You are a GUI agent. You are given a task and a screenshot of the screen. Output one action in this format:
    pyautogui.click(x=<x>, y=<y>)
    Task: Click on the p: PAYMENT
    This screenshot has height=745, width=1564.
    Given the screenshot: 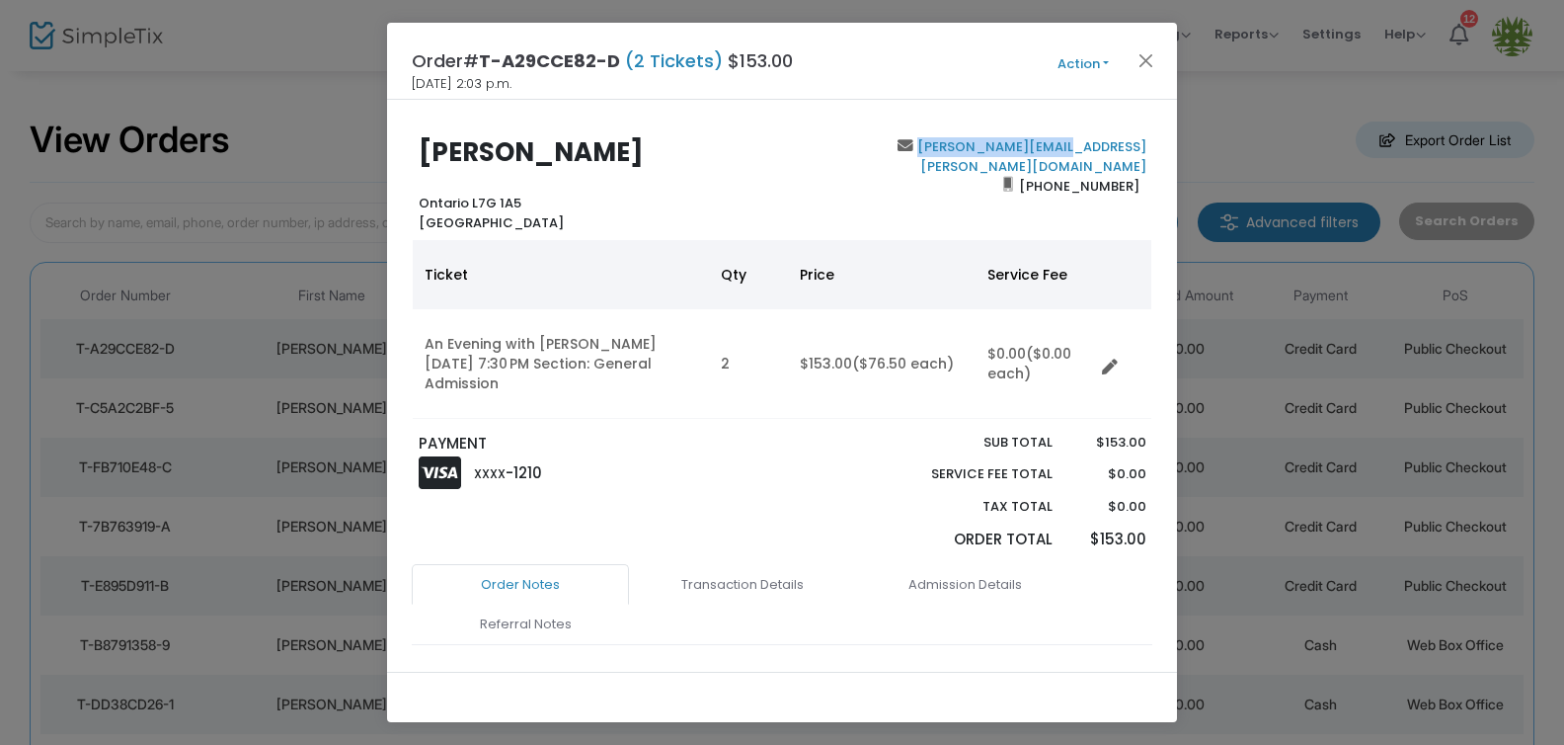 What is the action you would take?
    pyautogui.click(x=596, y=443)
    